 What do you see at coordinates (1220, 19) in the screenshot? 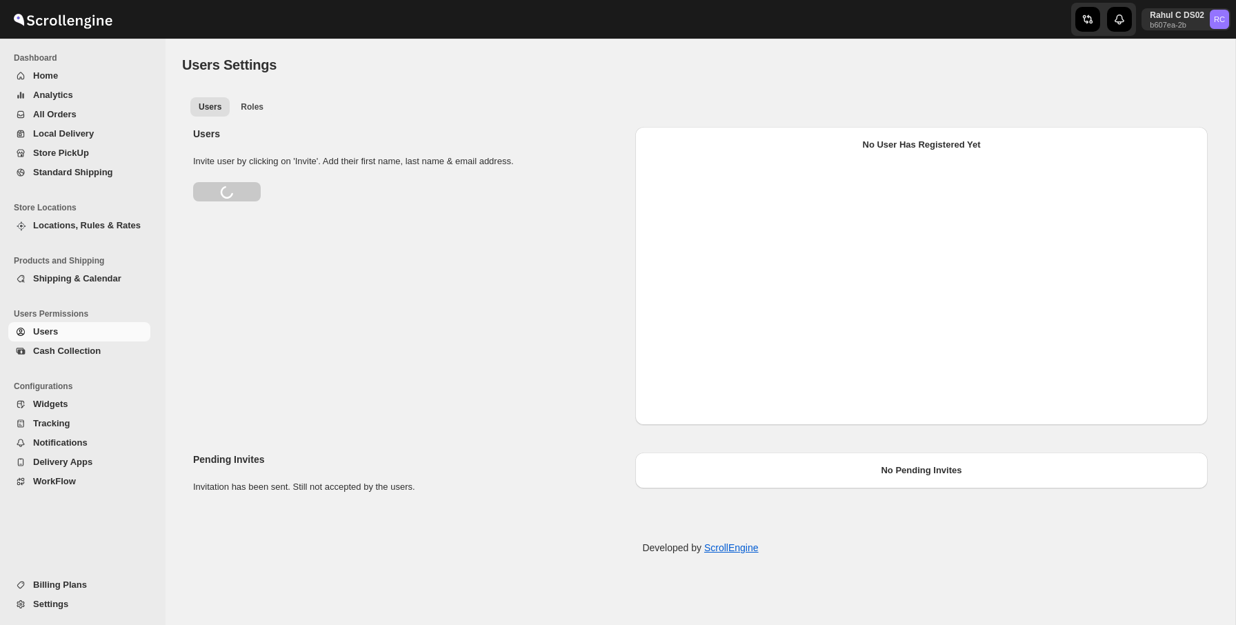
I see `span: Rahul C DS02` at bounding box center [1220, 19].